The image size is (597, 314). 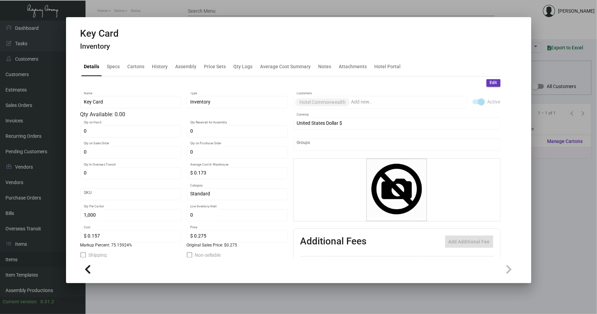 I want to click on div: History, so click(x=160, y=66).